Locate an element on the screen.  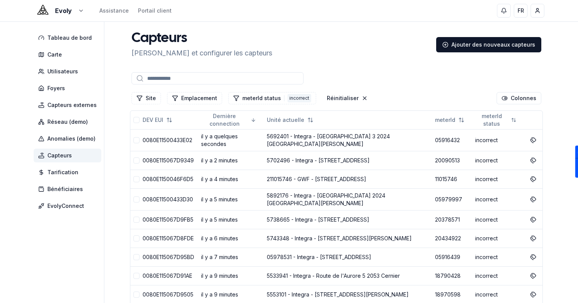
td: 0080E115067D9349 is located at coordinates (169, 160).